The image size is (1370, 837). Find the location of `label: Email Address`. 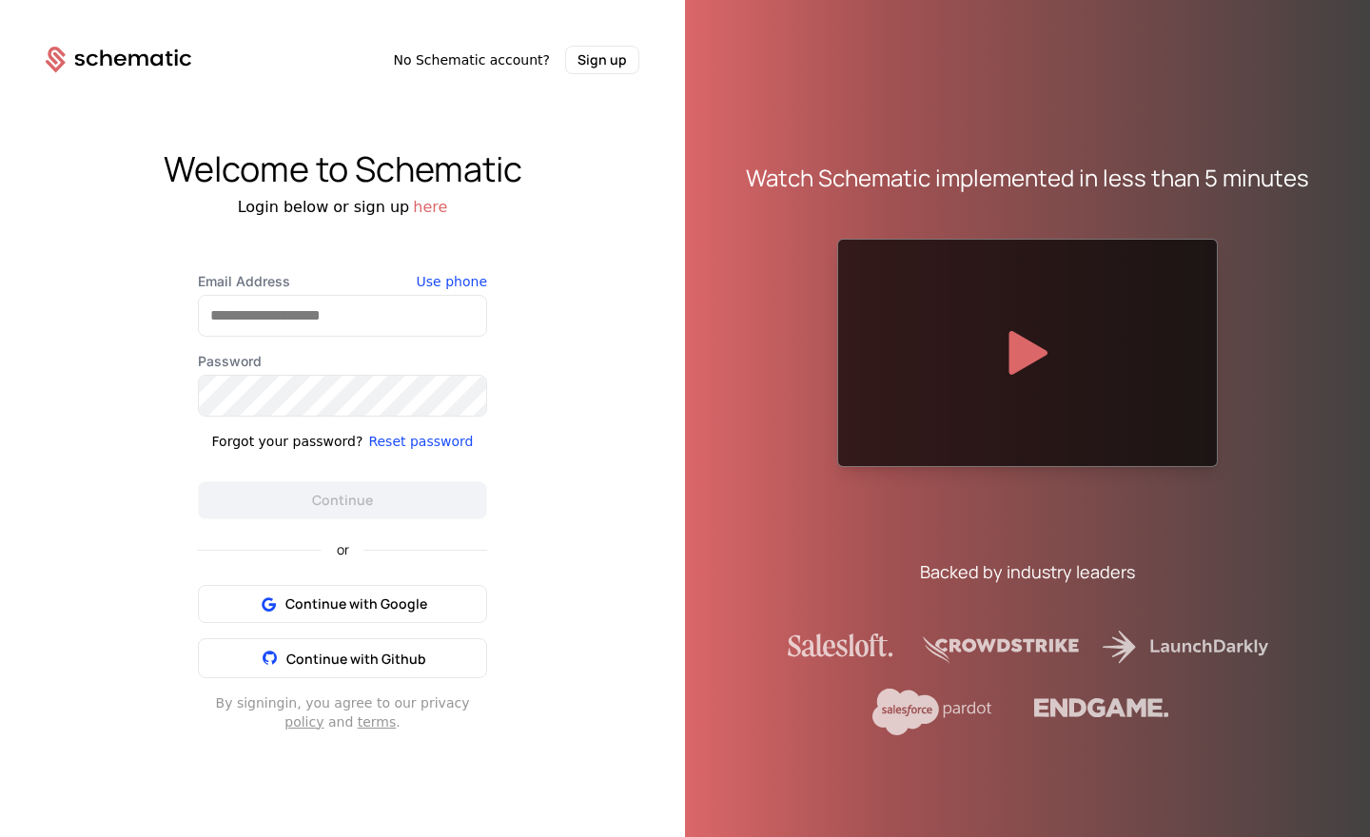

label: Email Address is located at coordinates (343, 282).